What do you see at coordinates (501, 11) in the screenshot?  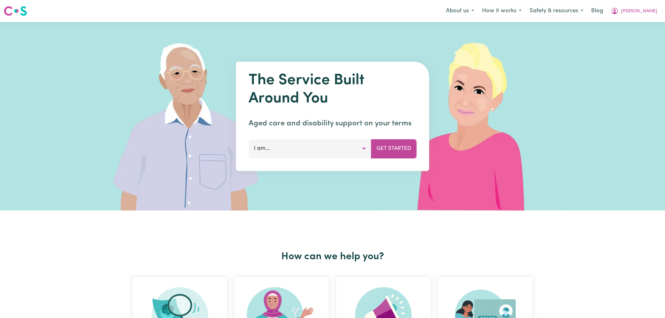 I see `button: How it works` at bounding box center [501, 11].